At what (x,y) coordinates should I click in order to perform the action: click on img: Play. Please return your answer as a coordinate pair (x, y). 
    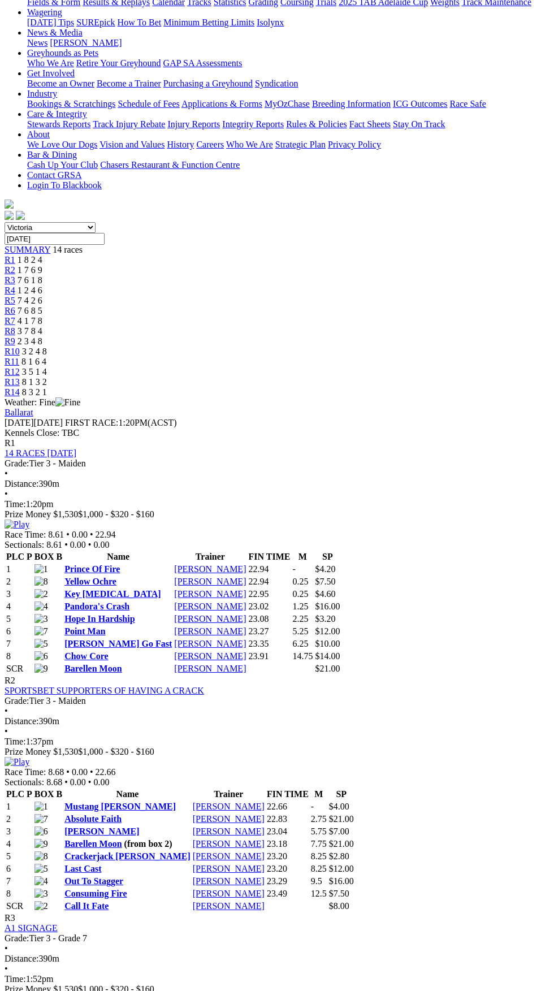
    Looking at the image, I should click on (17, 525).